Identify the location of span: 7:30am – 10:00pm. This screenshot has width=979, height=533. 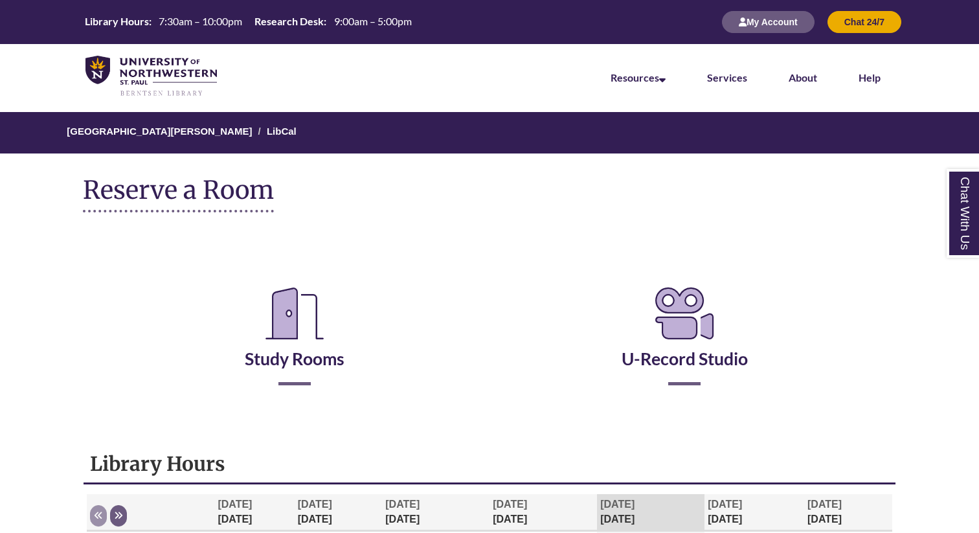
(200, 21).